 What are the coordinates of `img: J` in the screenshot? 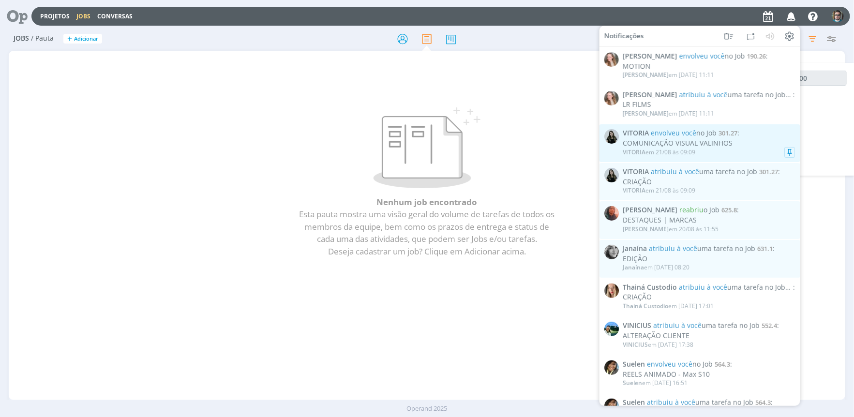 It's located at (612, 252).